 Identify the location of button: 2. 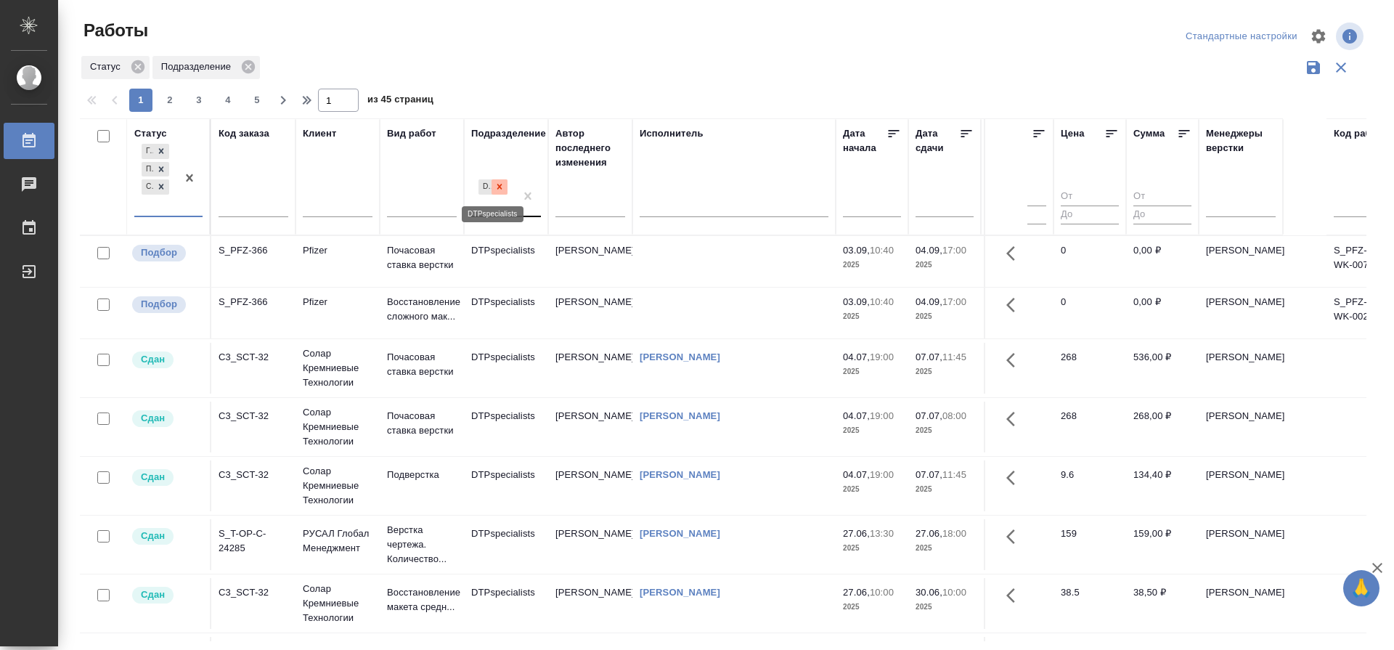
(170, 100).